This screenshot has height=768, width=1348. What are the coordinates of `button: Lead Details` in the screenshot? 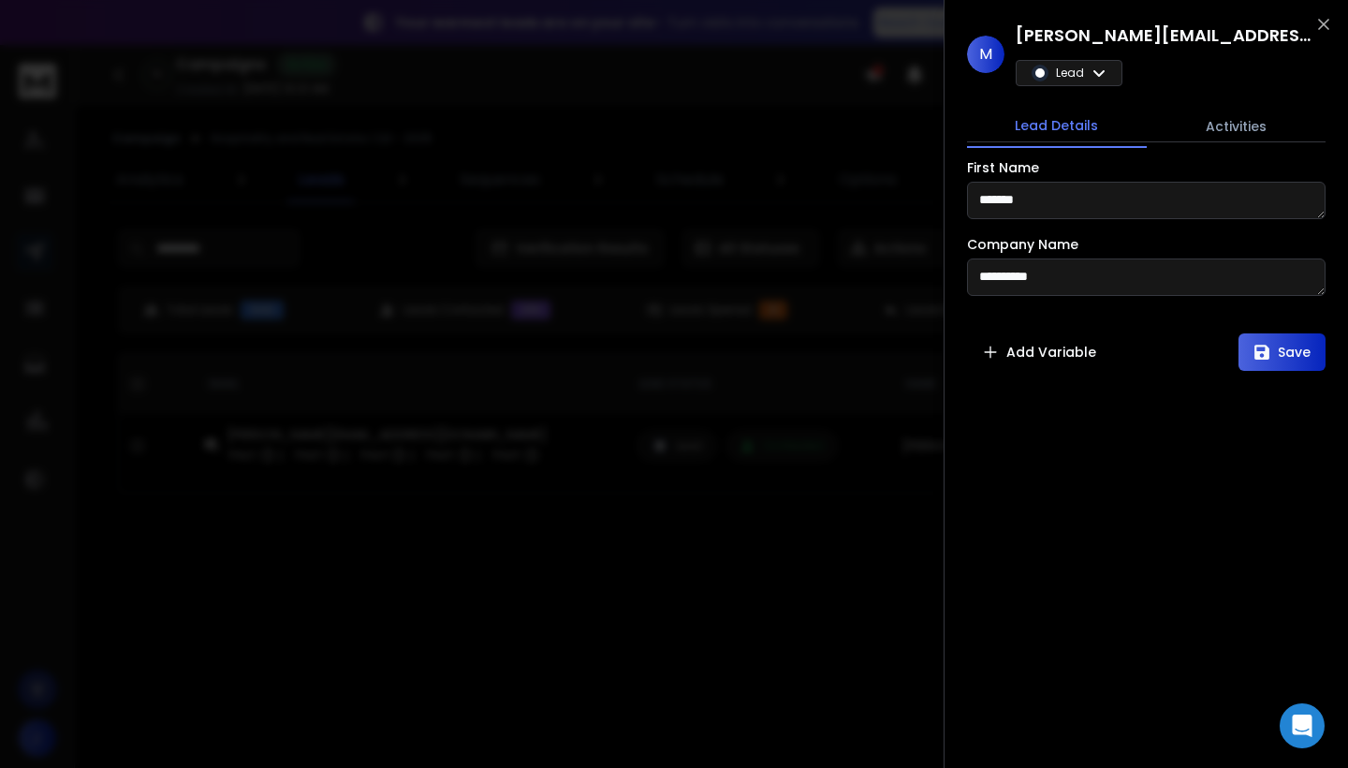 It's located at (1057, 126).